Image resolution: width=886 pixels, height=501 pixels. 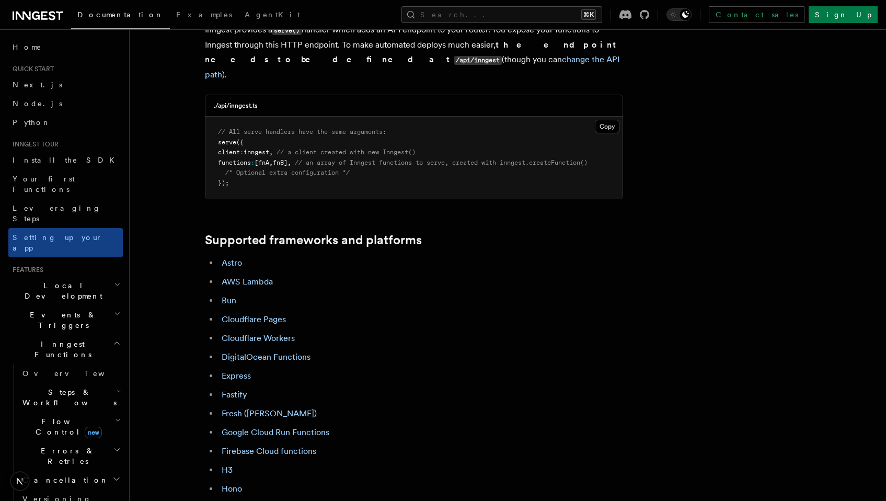 I want to click on button: Events & Triggers, so click(x=65, y=320).